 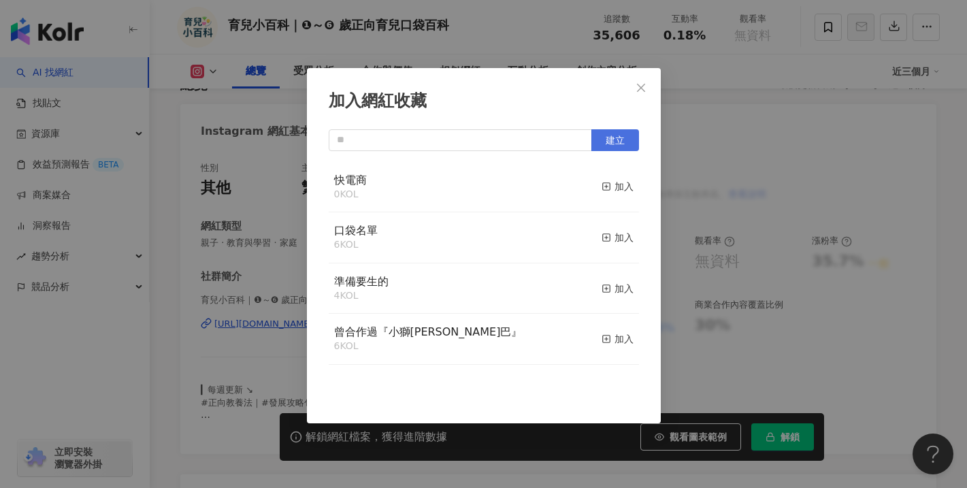 What do you see at coordinates (350, 180) in the screenshot?
I see `span: 快電商` at bounding box center [350, 180].